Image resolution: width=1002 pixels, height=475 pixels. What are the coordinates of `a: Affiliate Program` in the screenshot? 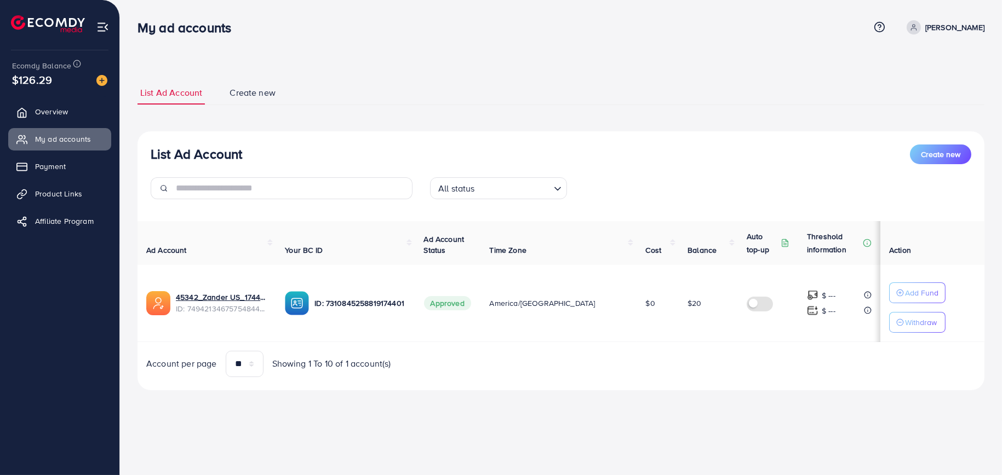 It's located at (60, 221).